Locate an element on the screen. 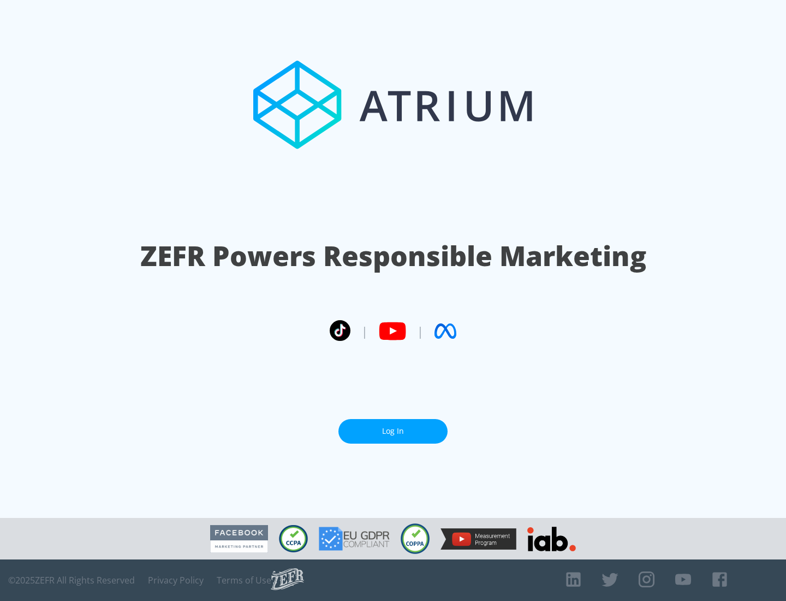 This screenshot has width=786, height=601. img: Facebook Marketing Partner is located at coordinates (239, 538).